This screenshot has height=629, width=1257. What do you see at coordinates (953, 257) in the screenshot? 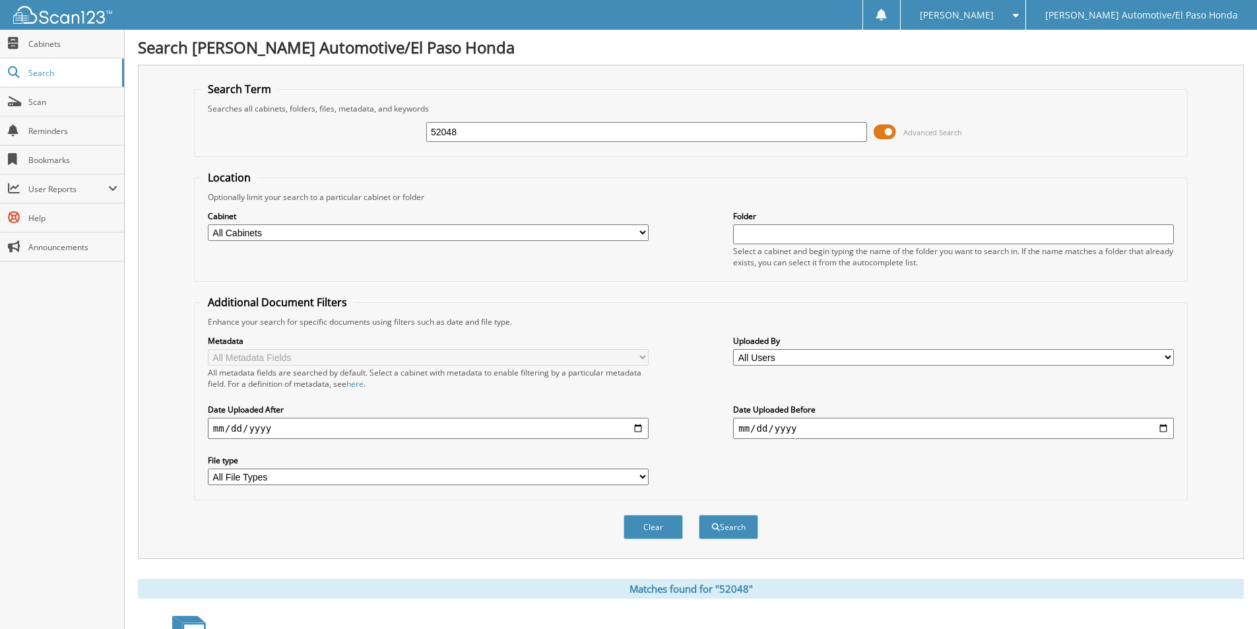
I see `div: Select a cabinet and begin typing the name of the folder you want to search in. If the name match...` at bounding box center [953, 257].